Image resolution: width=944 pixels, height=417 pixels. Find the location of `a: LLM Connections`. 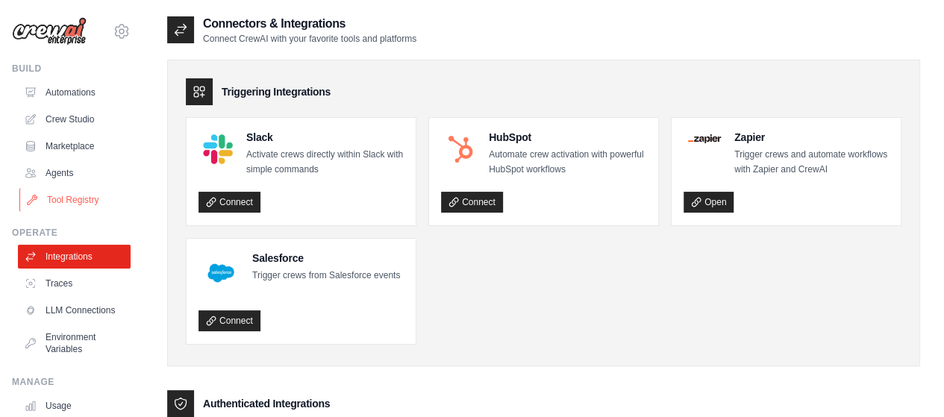

a: LLM Connections is located at coordinates (74, 310).